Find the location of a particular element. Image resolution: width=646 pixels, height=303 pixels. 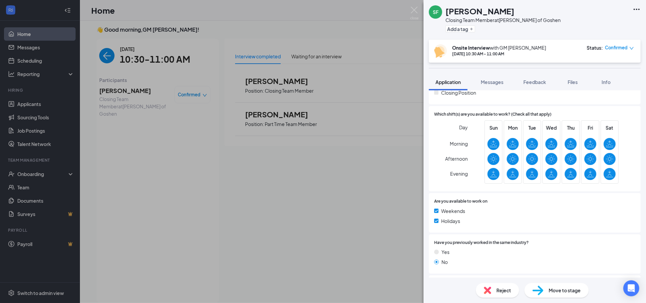

span: Application is located at coordinates (448, 82).